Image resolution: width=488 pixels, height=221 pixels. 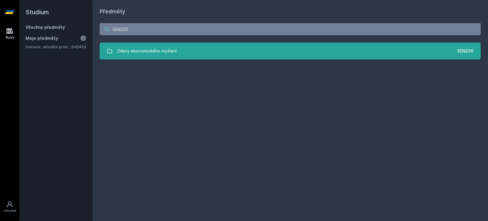 I want to click on a: Geneze, aktuální problémy a budoucnost Evropské unie, so click(x=48, y=47).